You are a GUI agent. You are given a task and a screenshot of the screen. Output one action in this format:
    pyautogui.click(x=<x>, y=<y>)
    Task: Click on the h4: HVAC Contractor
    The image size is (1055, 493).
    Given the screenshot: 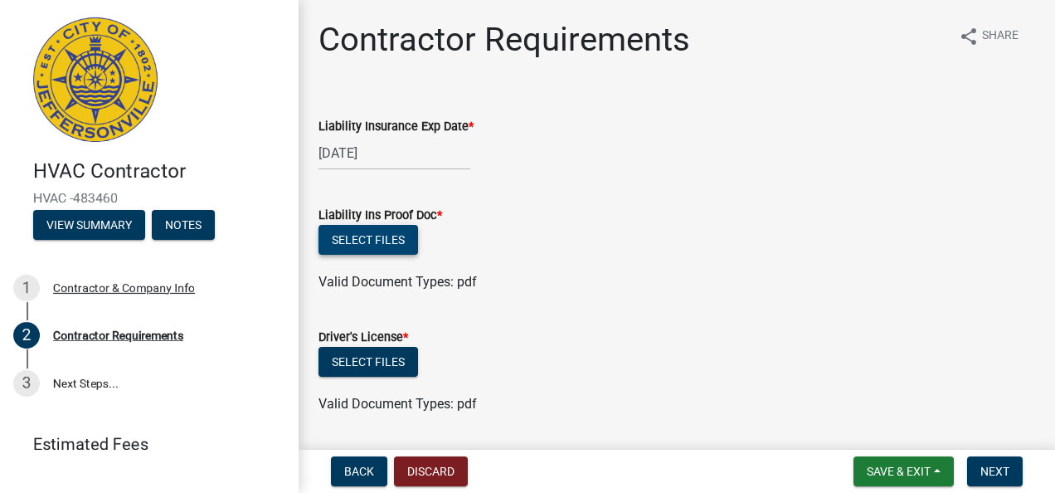 What is the action you would take?
    pyautogui.click(x=159, y=171)
    